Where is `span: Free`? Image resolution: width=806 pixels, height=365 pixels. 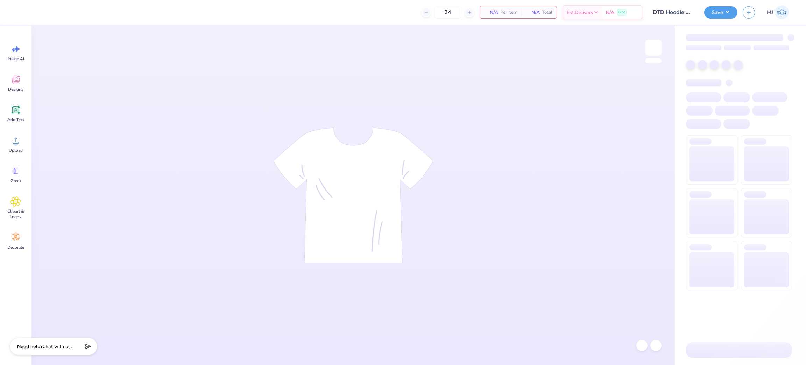
span: Free is located at coordinates (622, 12).